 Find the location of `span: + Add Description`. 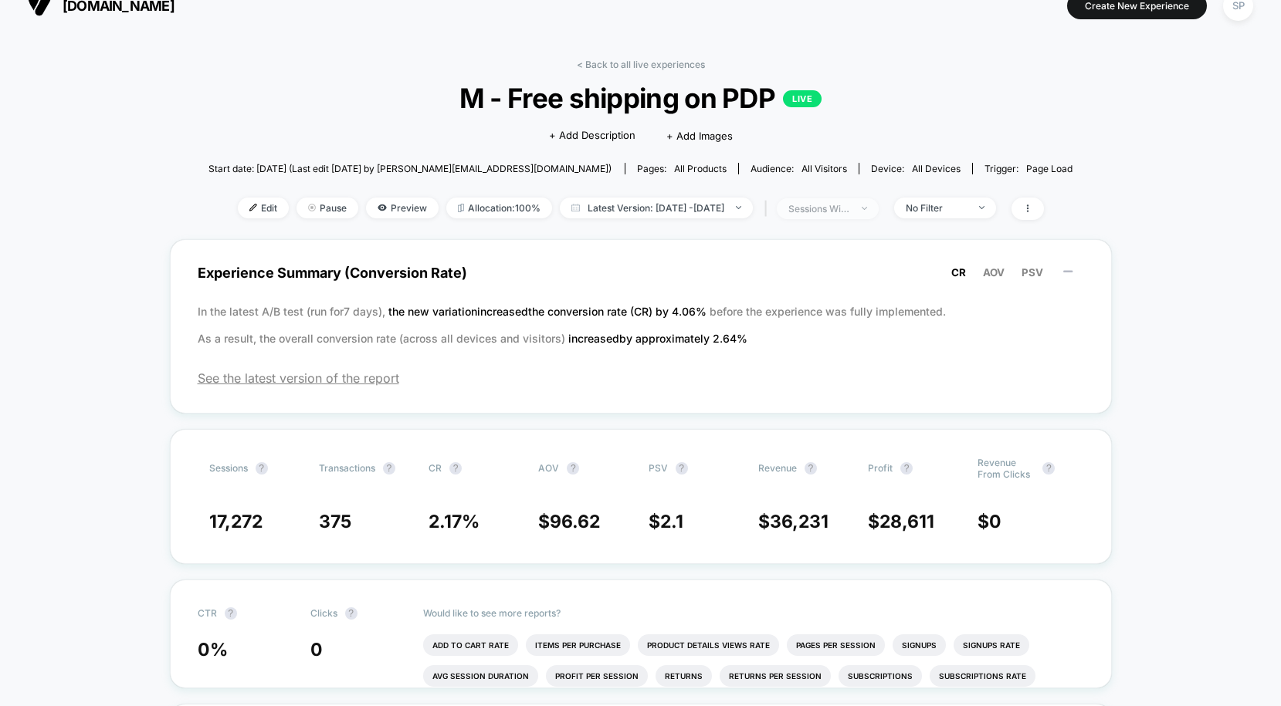

span: + Add Description is located at coordinates (592, 136).